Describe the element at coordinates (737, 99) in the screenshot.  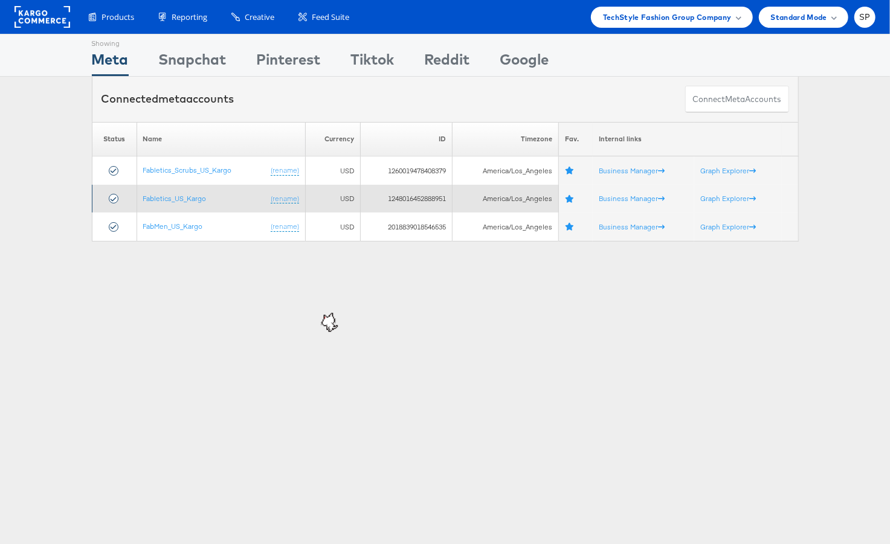
I see `button: ConnectmetaAccounts` at that location.